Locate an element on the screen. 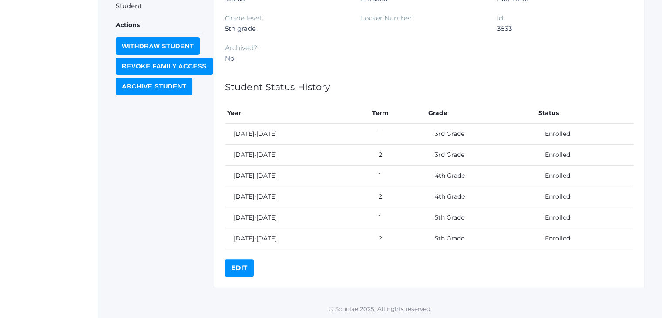  div: No is located at coordinates (287, 58).